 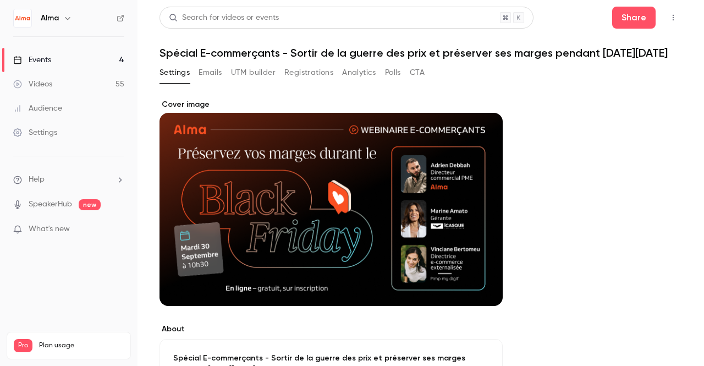 I want to click on div: Settings, so click(x=35, y=133).